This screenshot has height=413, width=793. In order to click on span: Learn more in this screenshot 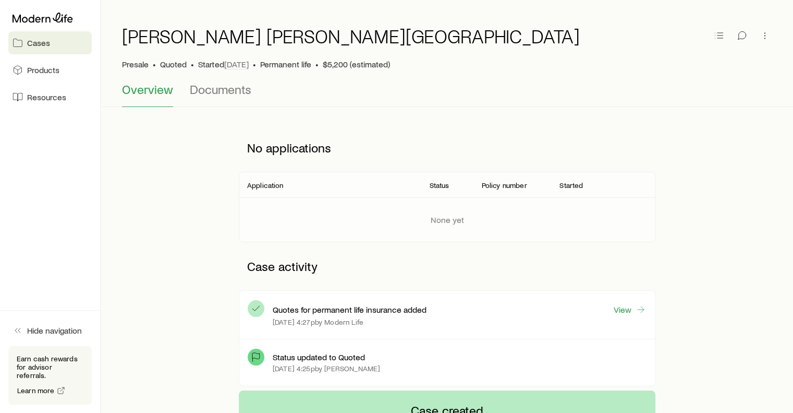, I will do `click(36, 390)`.